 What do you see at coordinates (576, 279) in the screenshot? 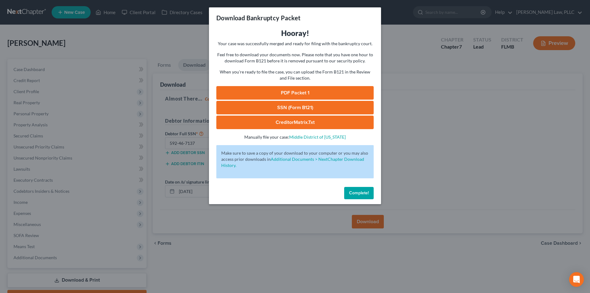
I see `div: Open Intercom Messenger` at bounding box center [576, 279].